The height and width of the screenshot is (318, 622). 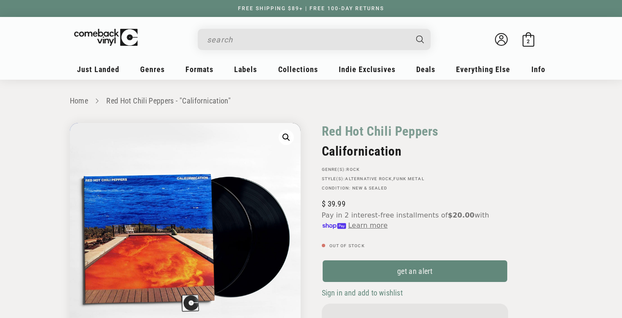 I want to click on span: Deals, so click(x=425, y=69).